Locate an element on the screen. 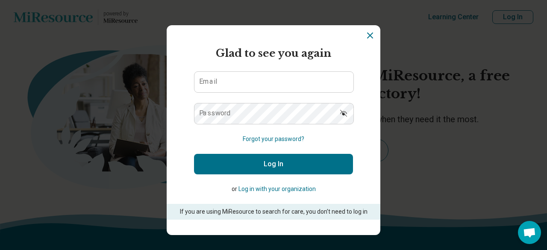  section: Login Dialog is located at coordinates (273, 130).